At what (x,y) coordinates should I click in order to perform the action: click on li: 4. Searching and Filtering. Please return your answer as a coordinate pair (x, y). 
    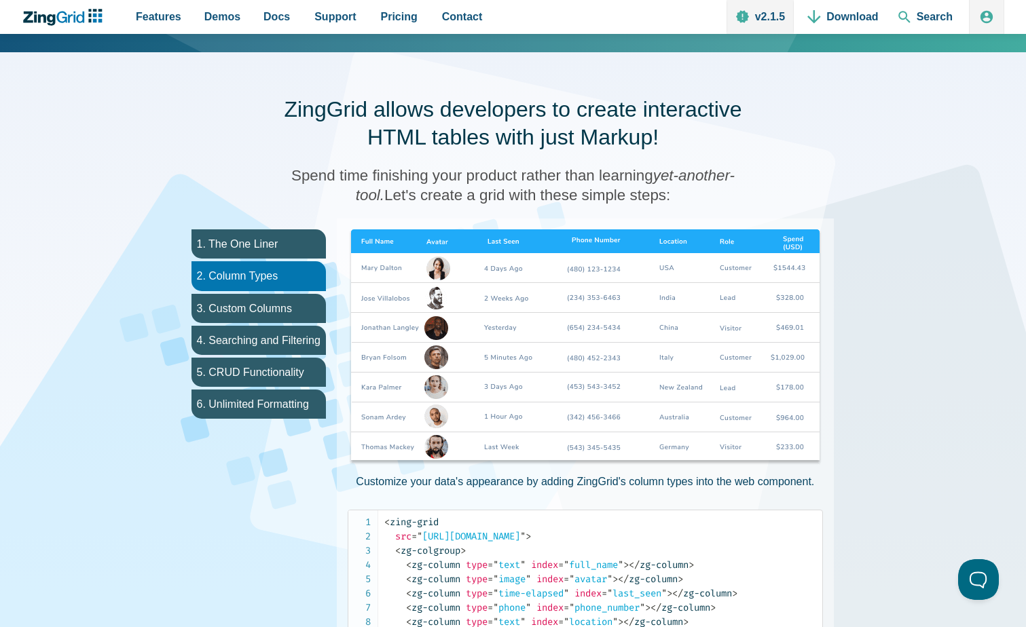
    Looking at the image, I should click on (259, 340).